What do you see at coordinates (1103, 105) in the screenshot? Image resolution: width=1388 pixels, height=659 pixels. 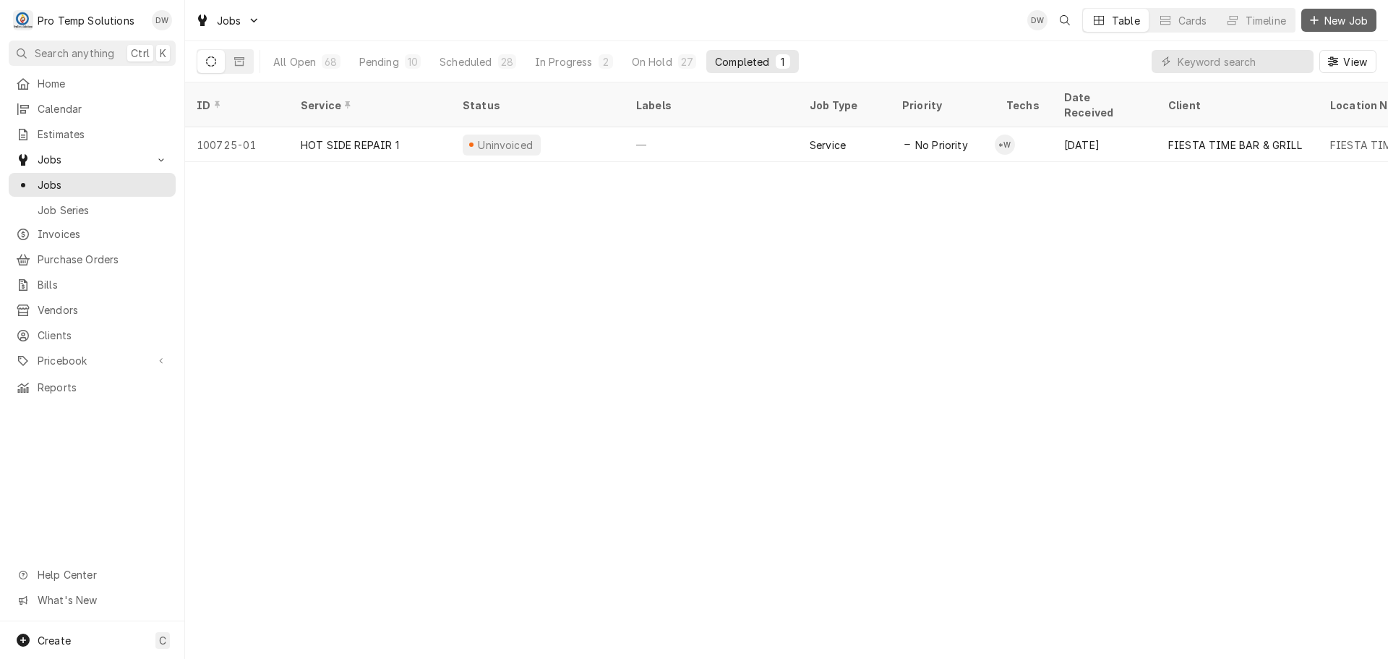 I see `div: Date Received` at bounding box center [1103, 105].